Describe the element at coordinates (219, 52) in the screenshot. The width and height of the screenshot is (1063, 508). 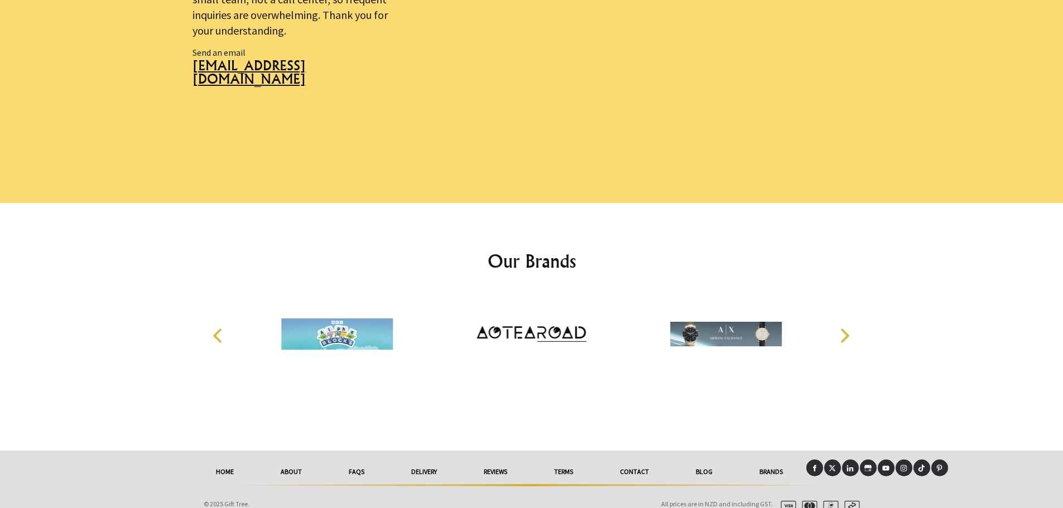
I see `span: Send an email` at that location.